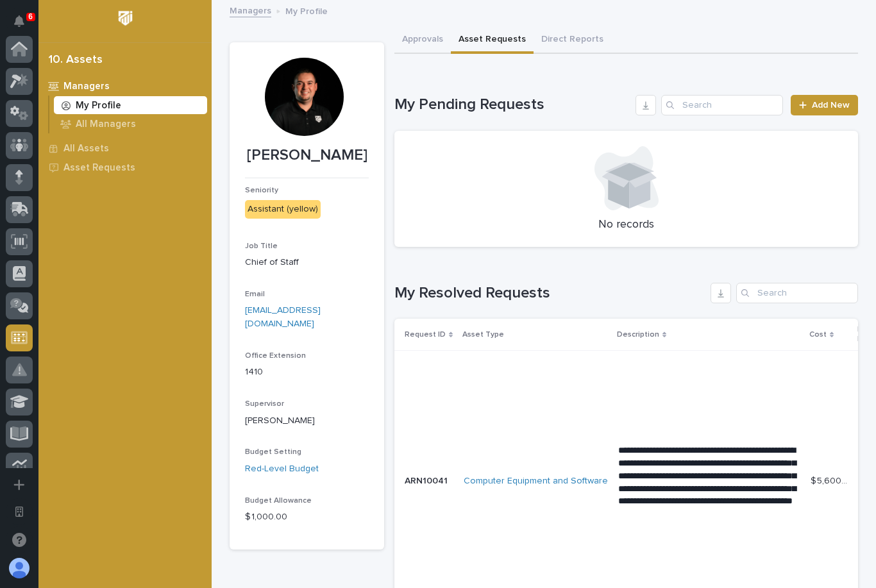 The image size is (876, 588). I want to click on div: We're available if you need us!, so click(103, 217).